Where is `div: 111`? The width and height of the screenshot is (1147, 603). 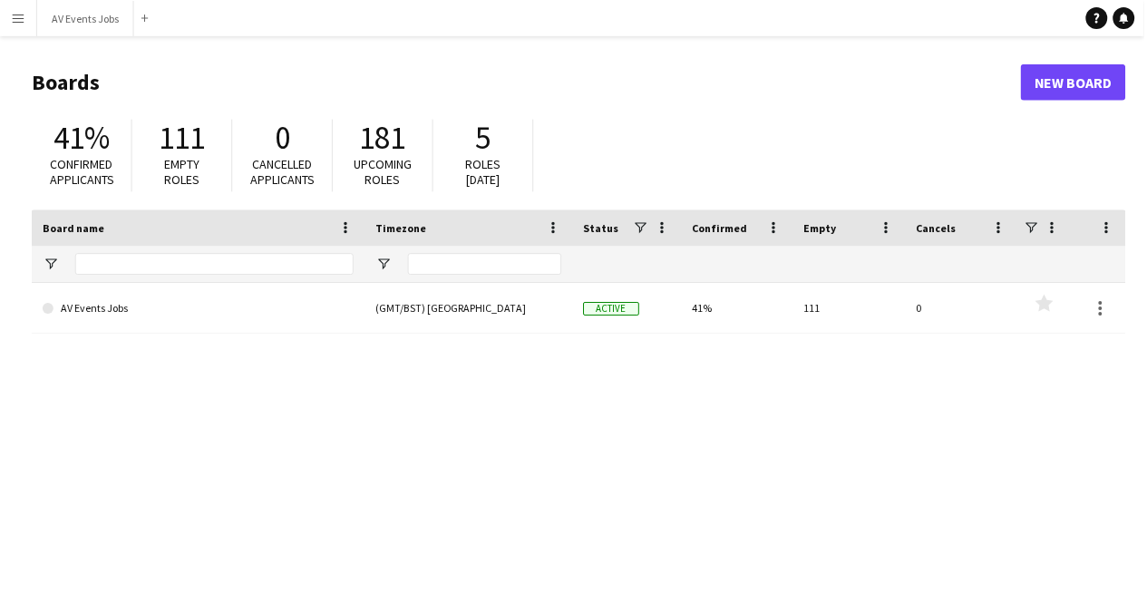 div: 111 is located at coordinates (851, 308).